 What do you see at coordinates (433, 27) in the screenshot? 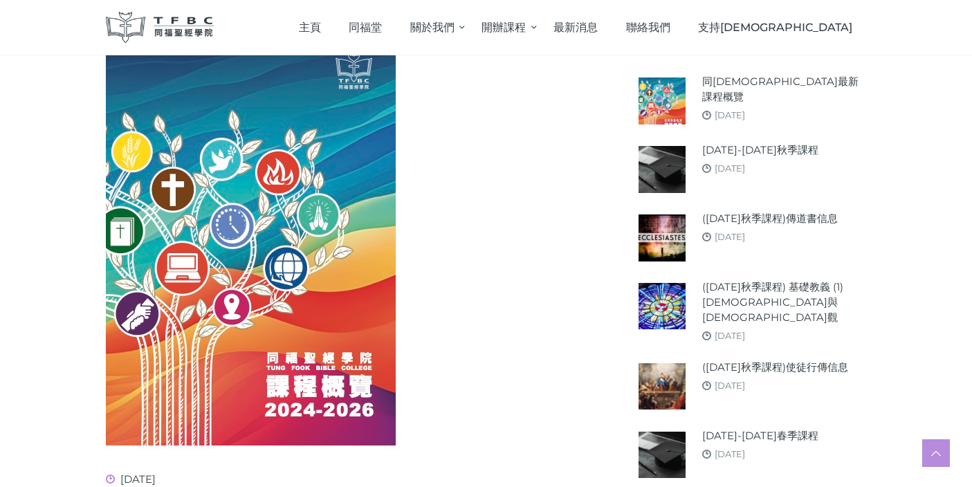
I see `span: 關於我們` at bounding box center [433, 27].